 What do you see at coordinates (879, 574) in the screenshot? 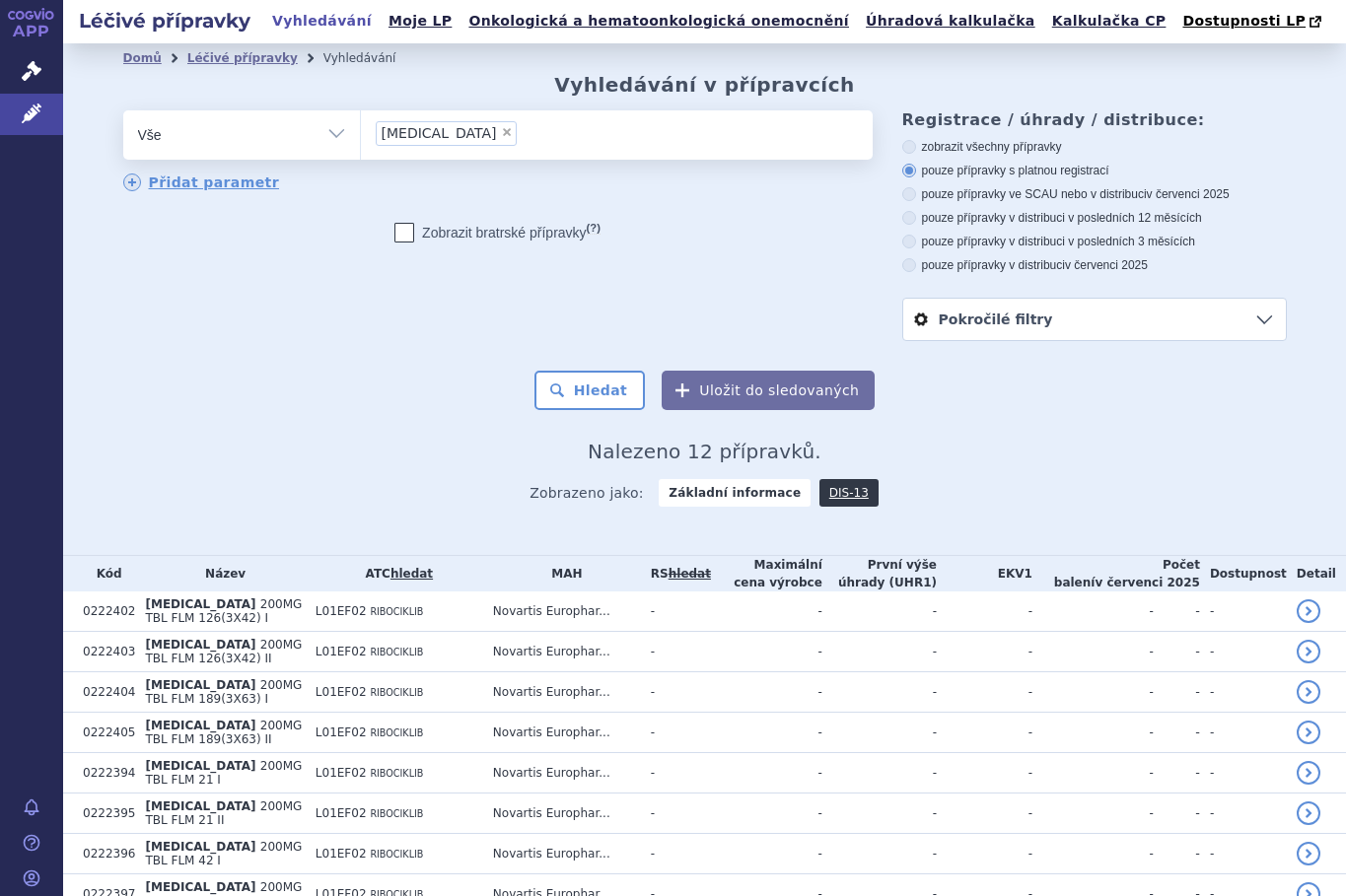
I see `th: První výše úhrady (UHR1)` at bounding box center [879, 574].